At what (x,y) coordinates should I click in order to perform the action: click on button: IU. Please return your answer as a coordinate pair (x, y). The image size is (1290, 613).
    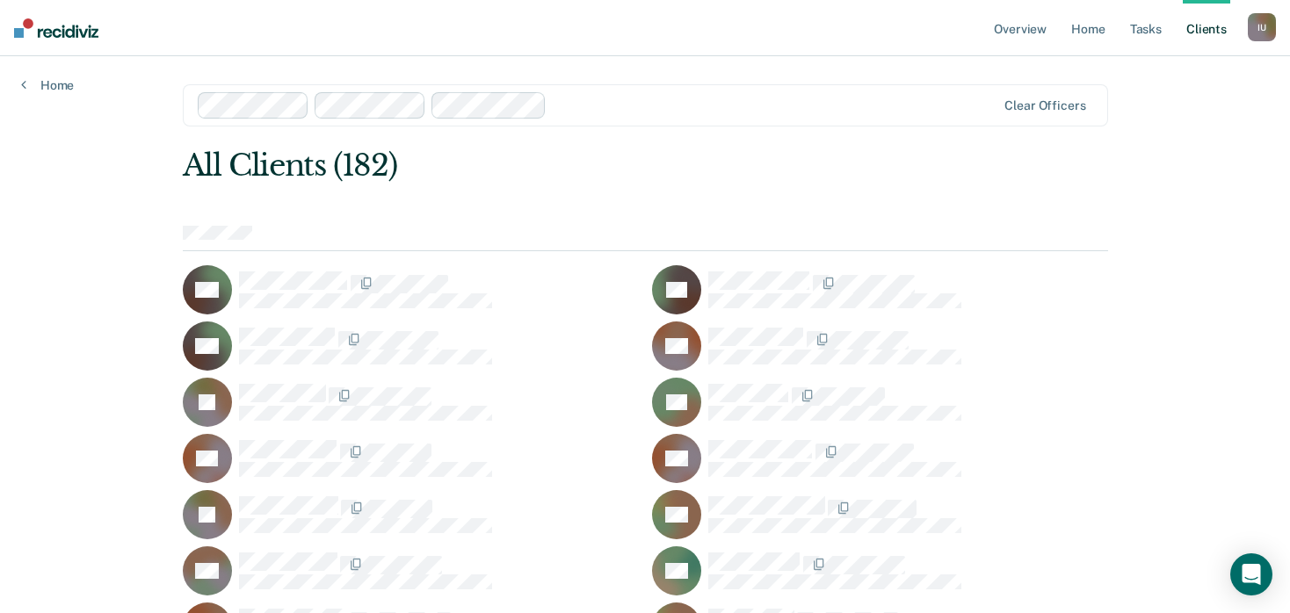
    Looking at the image, I should click on (1262, 27).